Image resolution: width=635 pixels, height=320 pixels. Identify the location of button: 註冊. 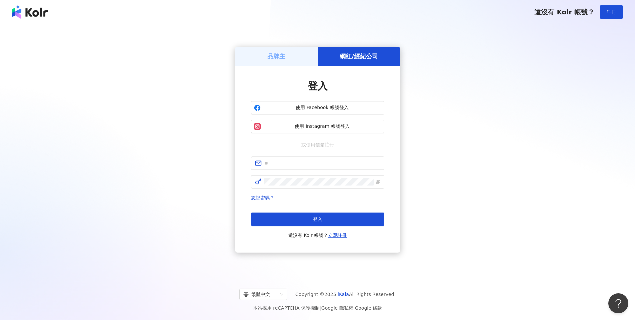
(611, 12).